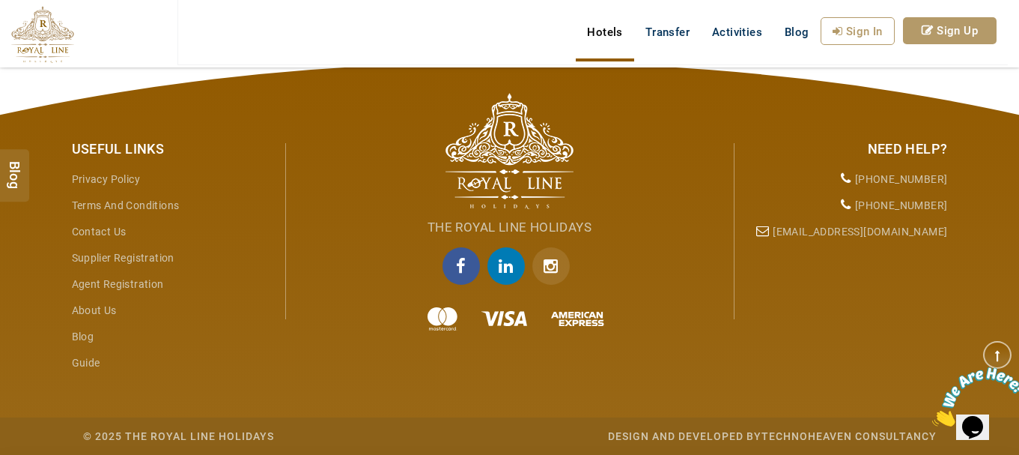 This screenshot has width=1019, height=455. I want to click on div: CloseChat attention grabber, so click(46, 35).